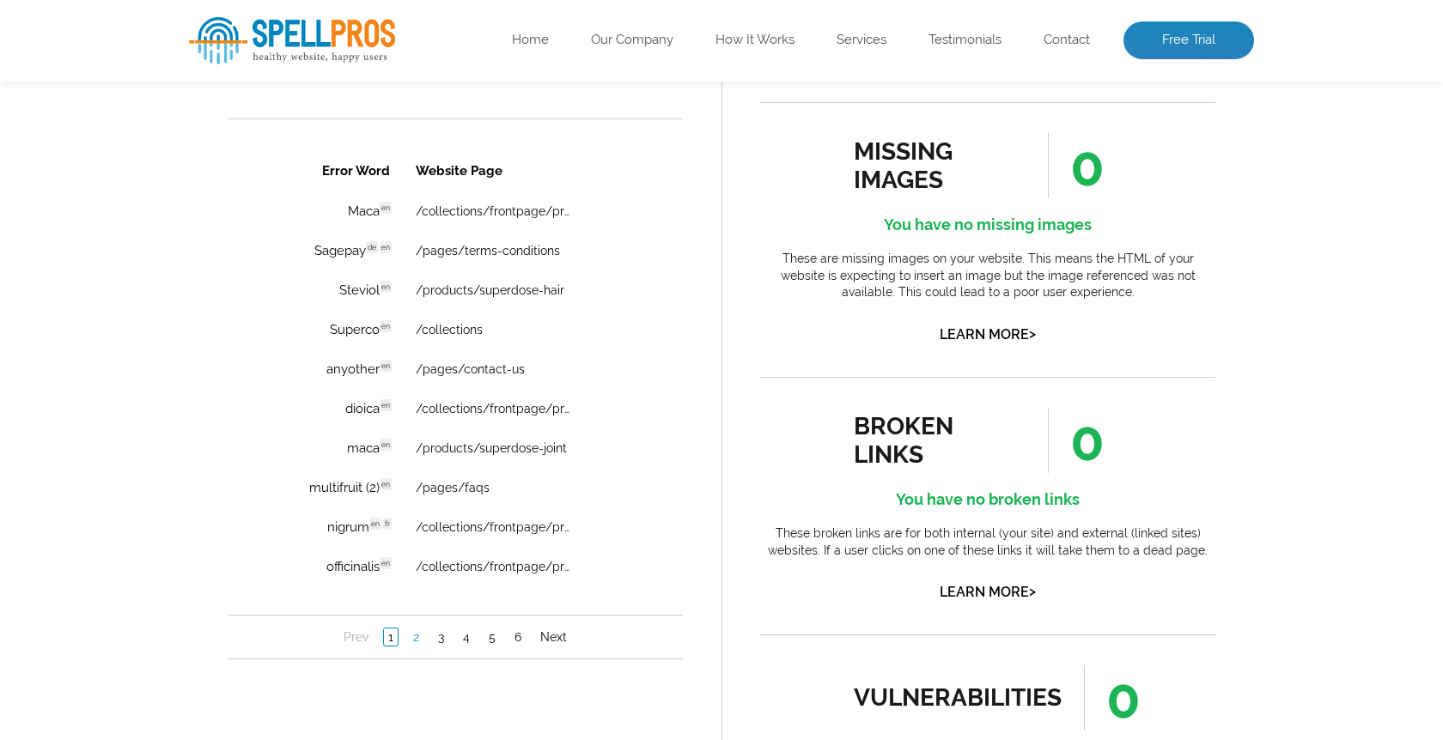 The height and width of the screenshot is (740, 1443). Describe the element at coordinates (755, 40) in the screenshot. I see `a: How It Works` at that location.